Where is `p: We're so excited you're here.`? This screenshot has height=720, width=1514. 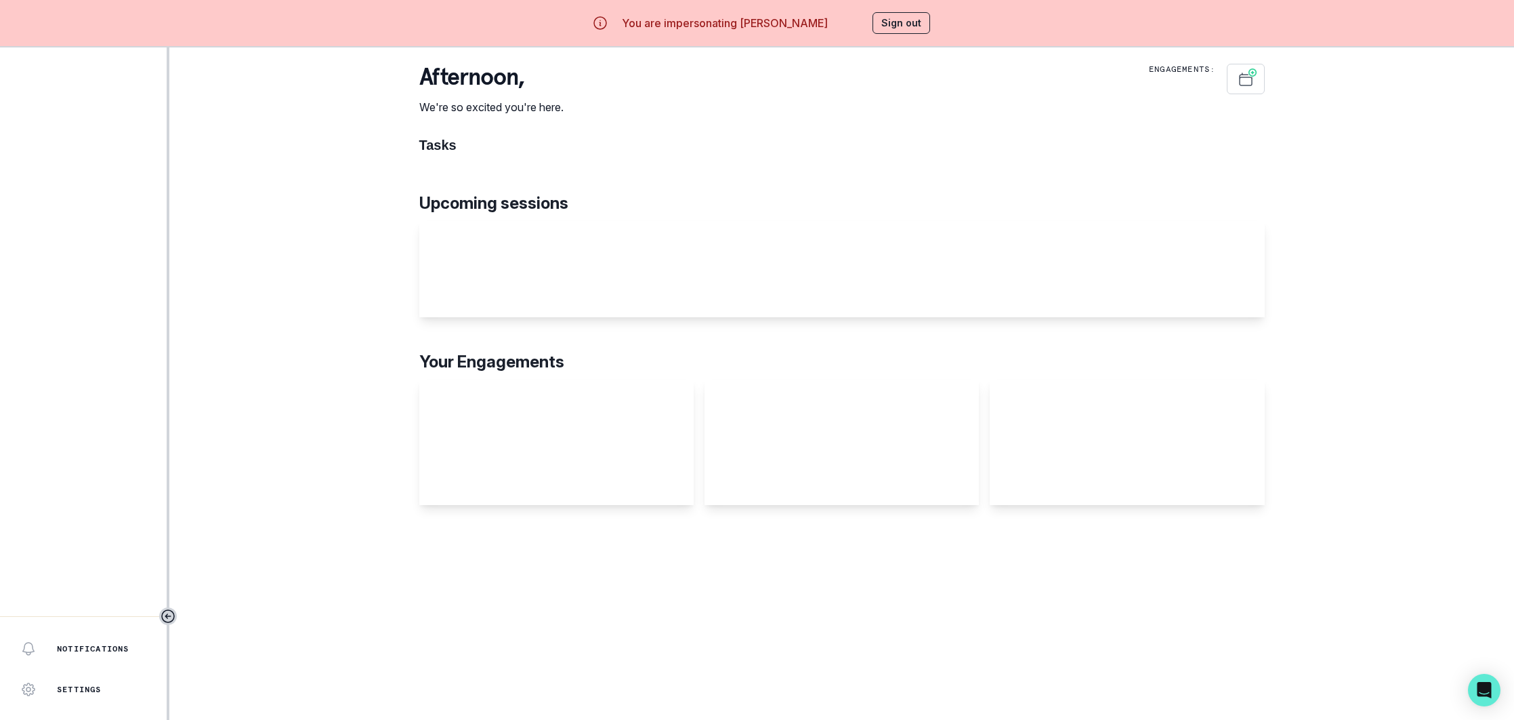 p: We're so excited you're here. is located at coordinates (491, 107).